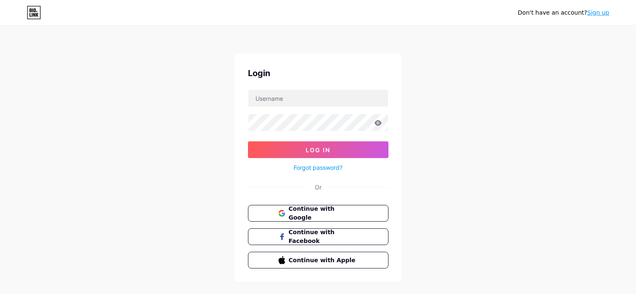 The height and width of the screenshot is (294, 636). What do you see at coordinates (598, 13) in the screenshot?
I see `a: Sign up` at bounding box center [598, 13].